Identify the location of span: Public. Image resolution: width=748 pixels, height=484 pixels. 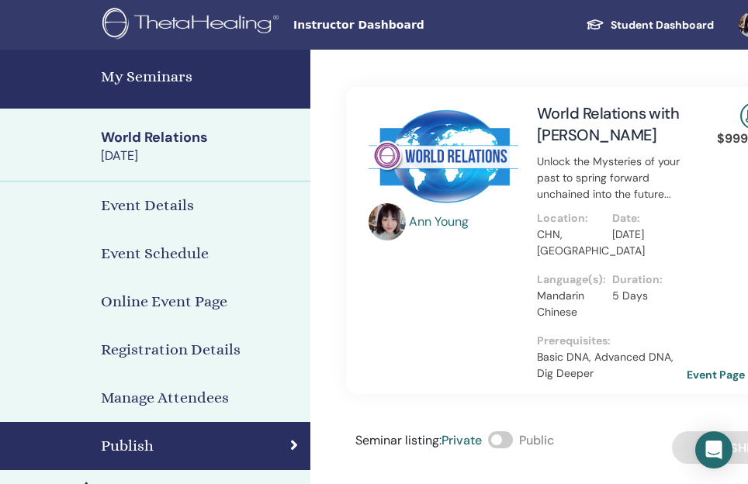
(536, 440).